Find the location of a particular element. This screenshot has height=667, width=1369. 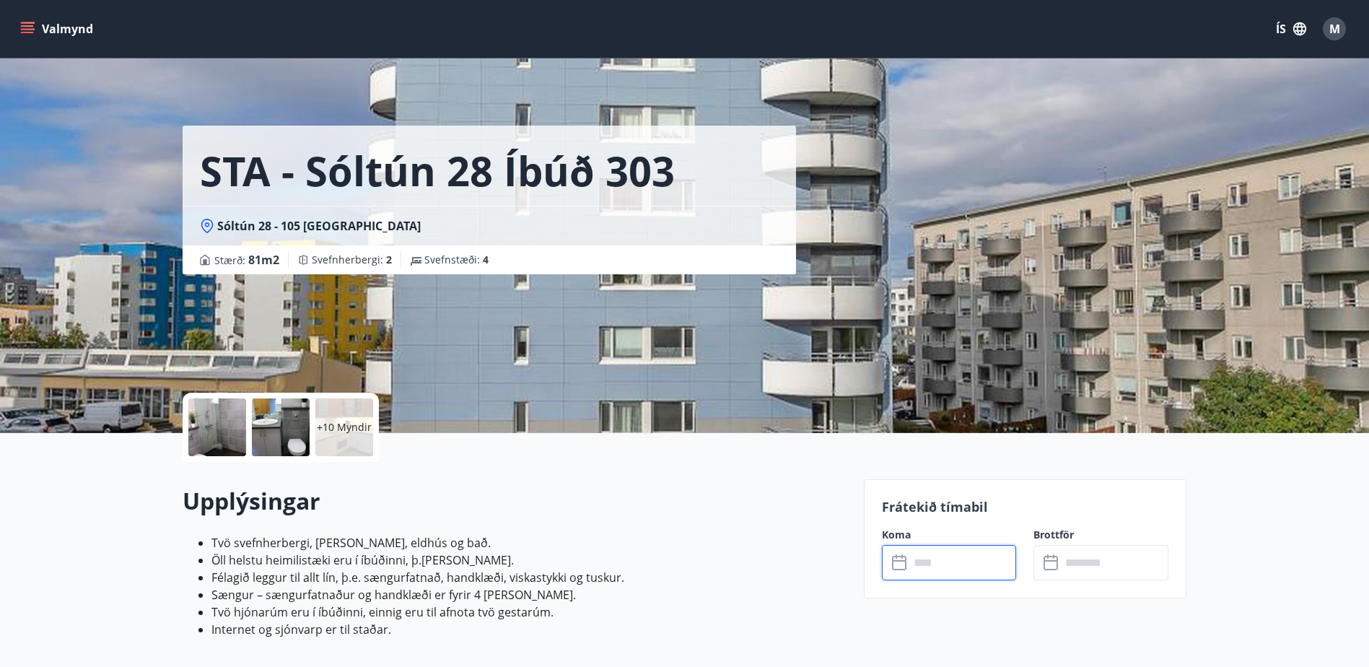

li: Internet og sjónvarp er til staðar. is located at coordinates (529, 629).